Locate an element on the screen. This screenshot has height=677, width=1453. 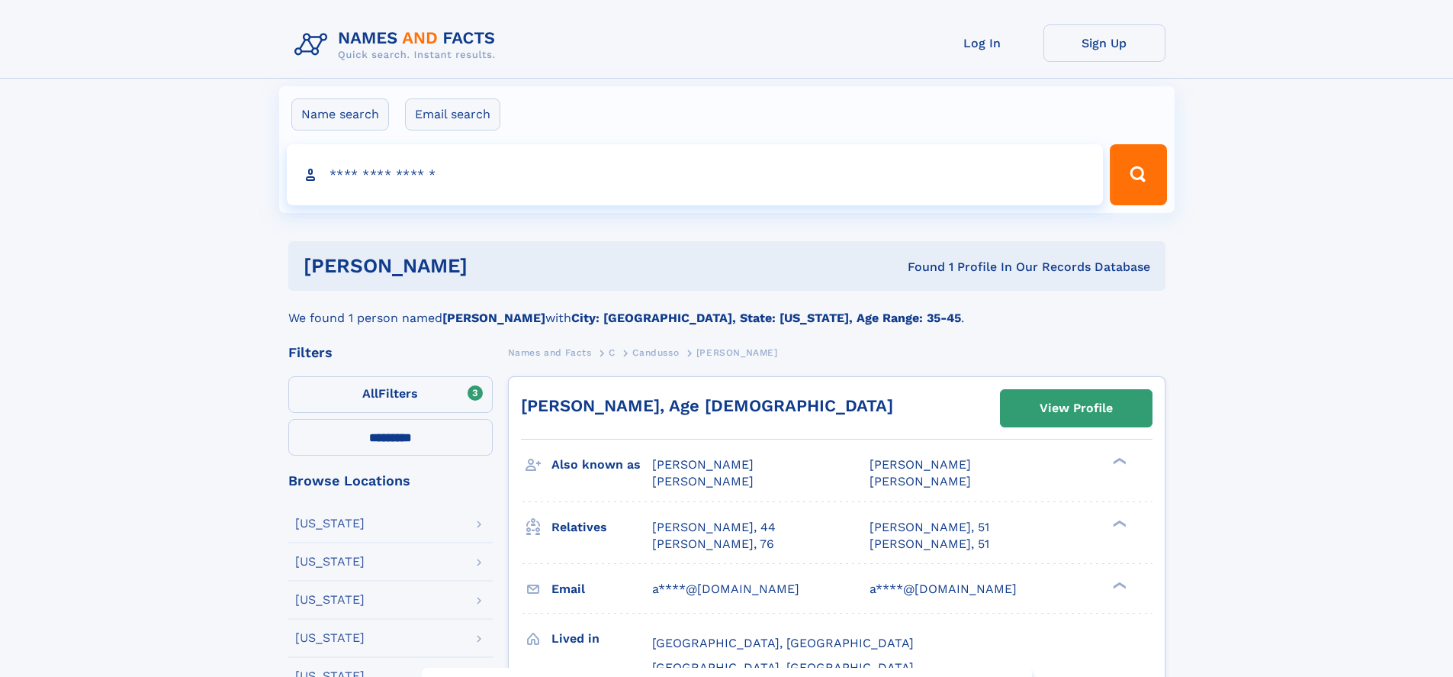
span: All is located at coordinates (370, 393).